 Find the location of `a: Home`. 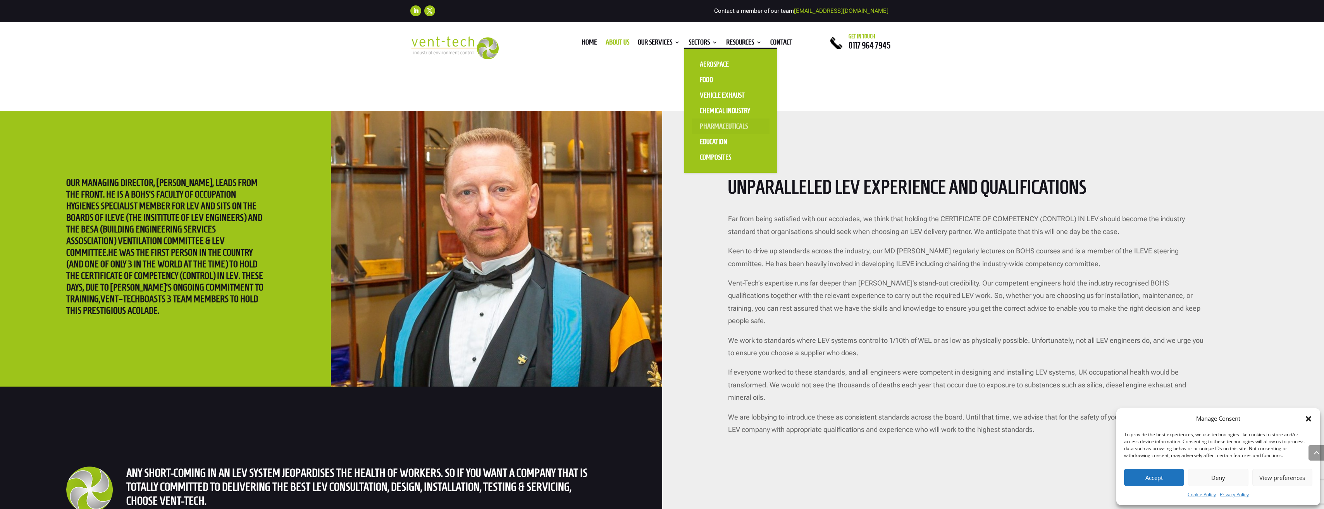

a: Home is located at coordinates (589, 44).